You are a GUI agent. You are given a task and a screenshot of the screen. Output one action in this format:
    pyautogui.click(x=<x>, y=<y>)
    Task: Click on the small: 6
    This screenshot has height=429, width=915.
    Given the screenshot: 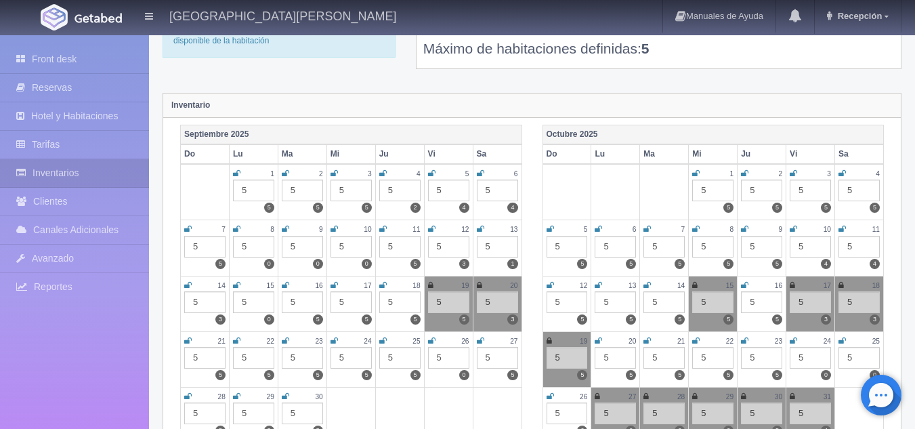 What is the action you would take?
    pyautogui.click(x=516, y=173)
    